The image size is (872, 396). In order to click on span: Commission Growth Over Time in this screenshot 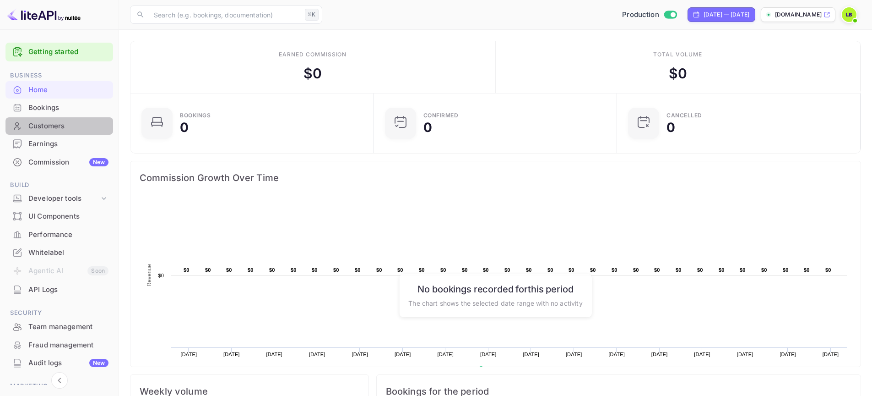, I will do `click(496, 178)`.